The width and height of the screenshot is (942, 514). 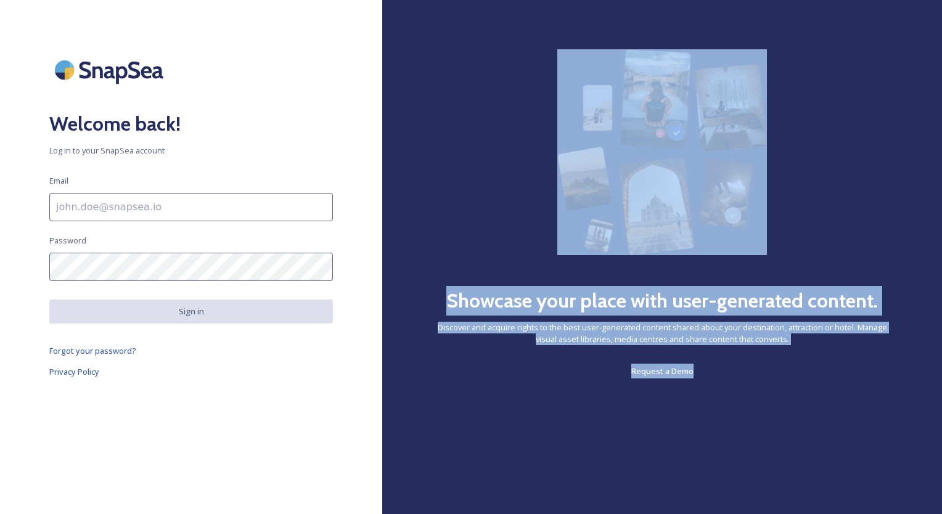 What do you see at coordinates (662, 333) in the screenshot?
I see `span: Discover and acquire rights to the best user-generated content shared about your destination, att...` at bounding box center [662, 333].